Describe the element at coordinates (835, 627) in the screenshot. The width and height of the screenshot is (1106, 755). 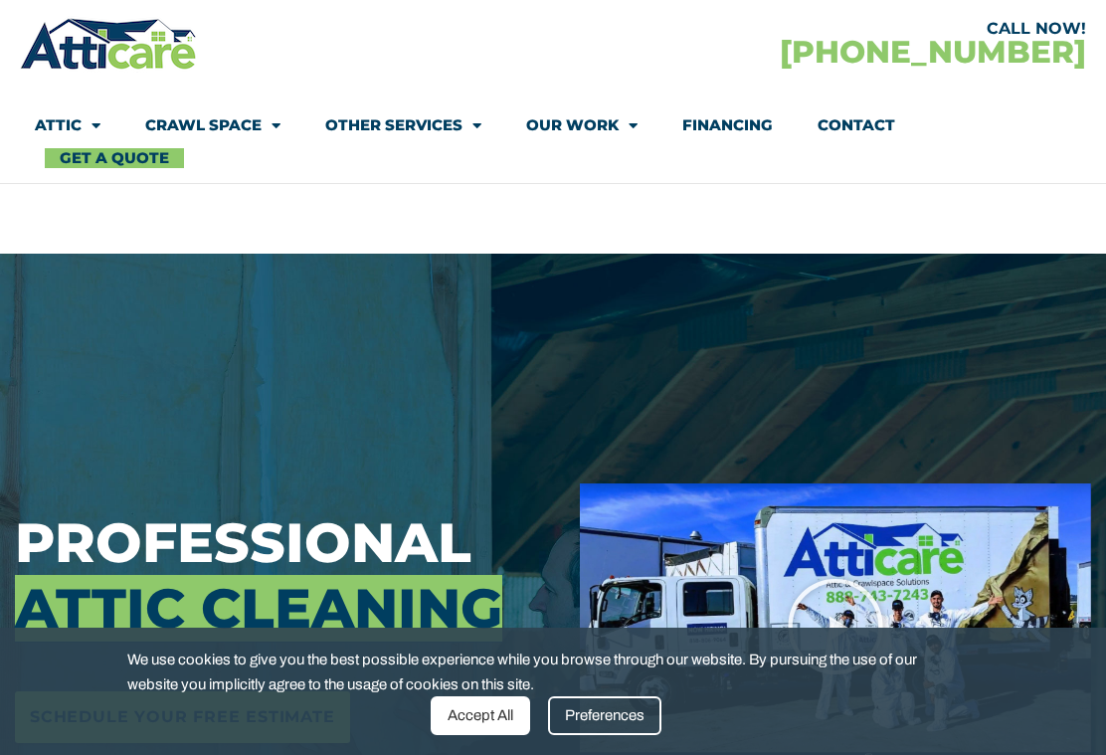
I see `div: Play Video` at that location.